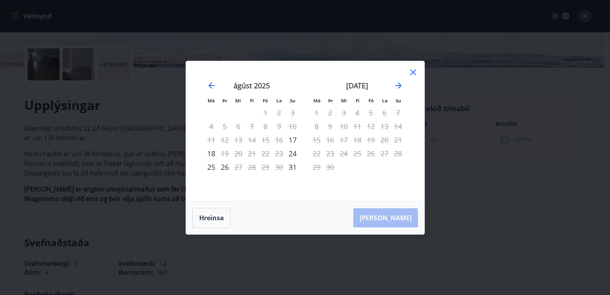 The image size is (610, 295). What do you see at coordinates (279, 140) in the screenshot?
I see `td: Not available. laugardagur, 16. ágúst 2025` at bounding box center [279, 140].